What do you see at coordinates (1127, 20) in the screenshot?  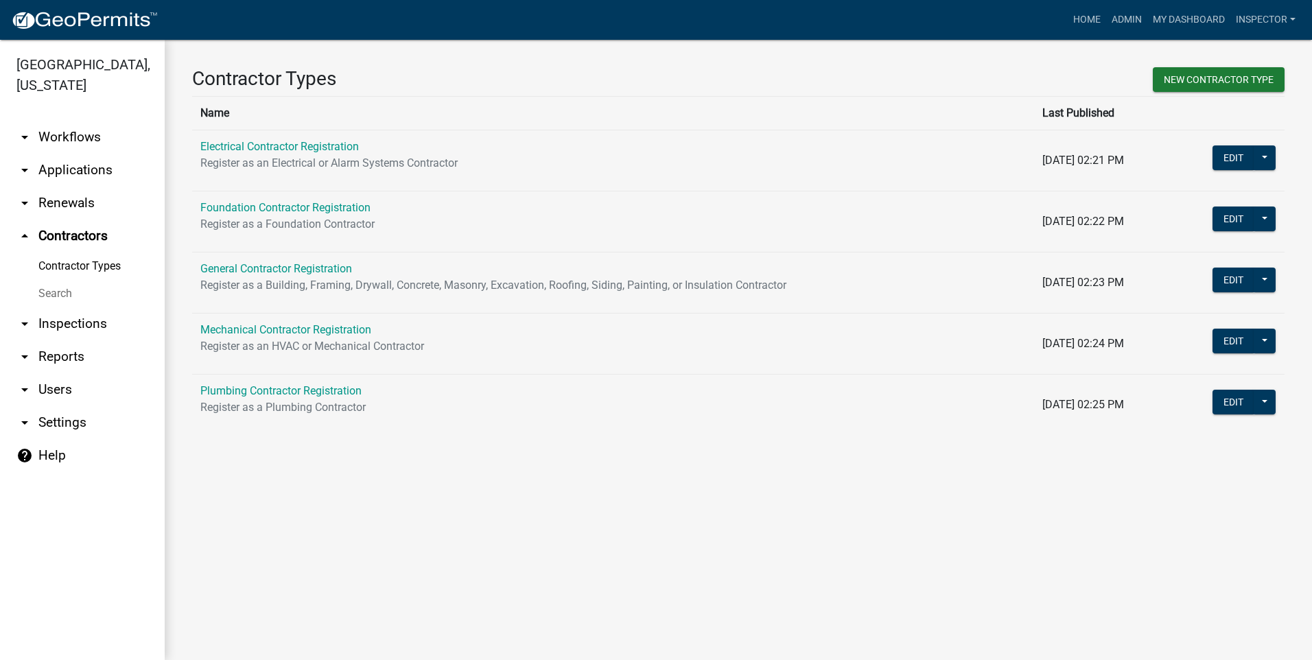 I see `a: Admin` at bounding box center [1127, 20].